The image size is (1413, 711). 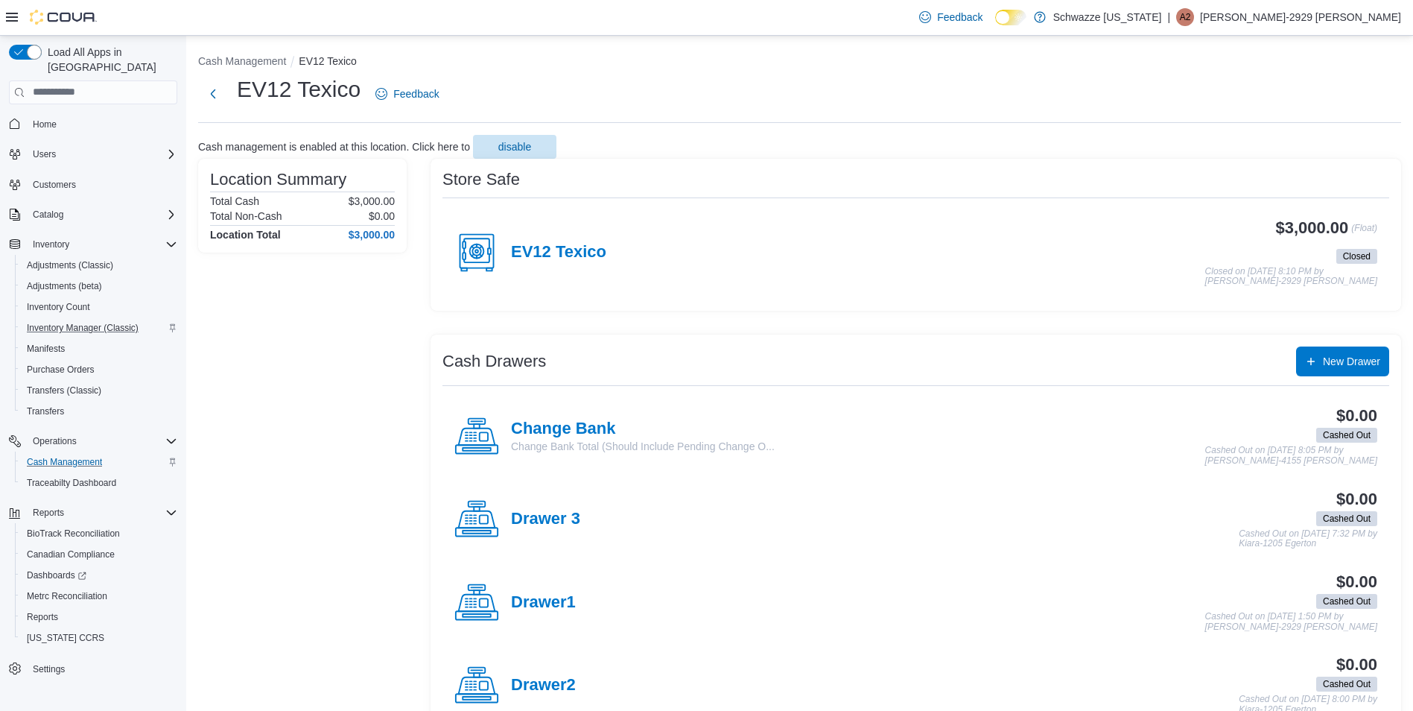 What do you see at coordinates (93, 184) in the screenshot?
I see `button: Customers` at bounding box center [93, 184].